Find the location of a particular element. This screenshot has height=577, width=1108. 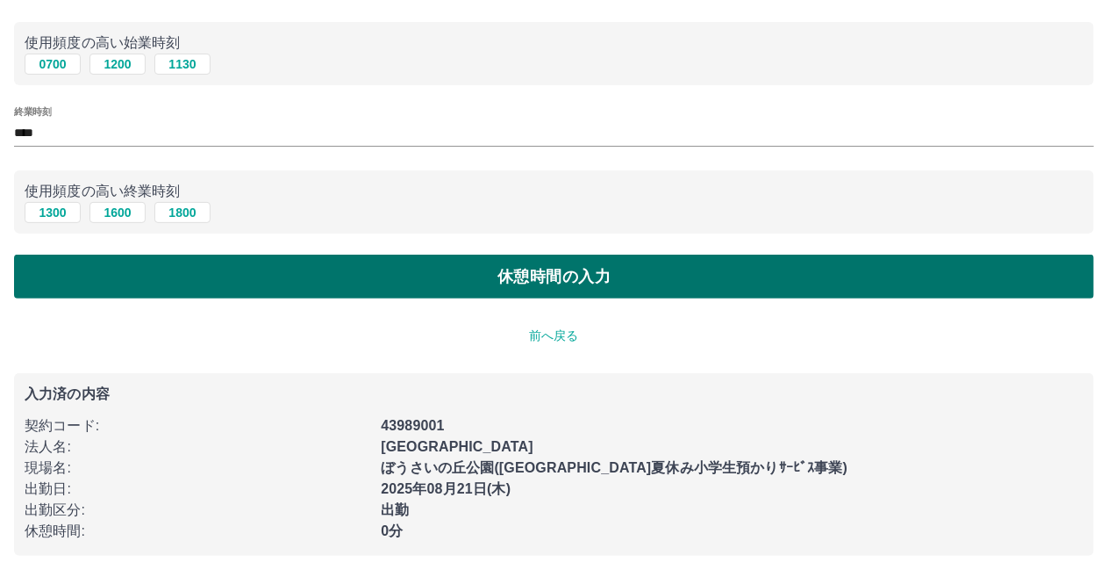

button: 1200 is located at coordinates (118, 64).